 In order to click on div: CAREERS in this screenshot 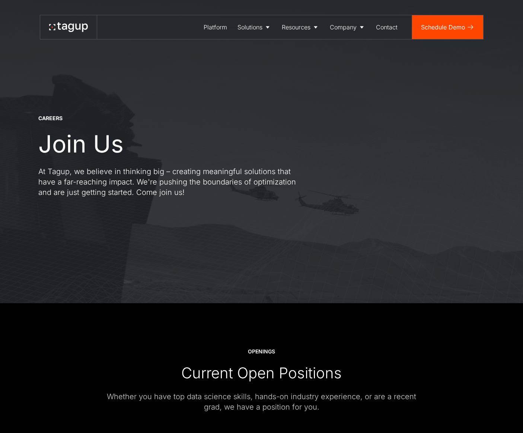, I will do `click(50, 118)`.